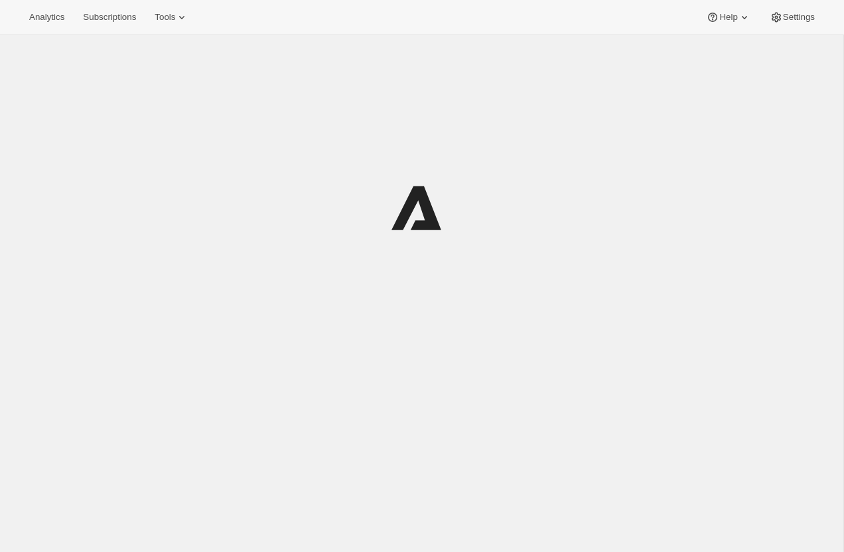 The height and width of the screenshot is (552, 844). Describe the element at coordinates (727, 17) in the screenshot. I see `button: Help` at that location.